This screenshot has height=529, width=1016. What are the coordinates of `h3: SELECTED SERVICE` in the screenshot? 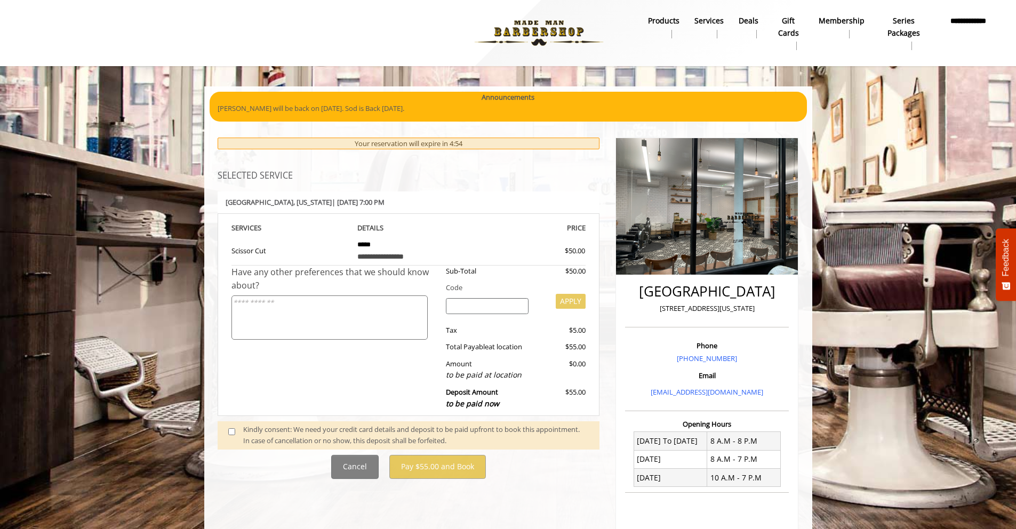 It's located at (408, 176).